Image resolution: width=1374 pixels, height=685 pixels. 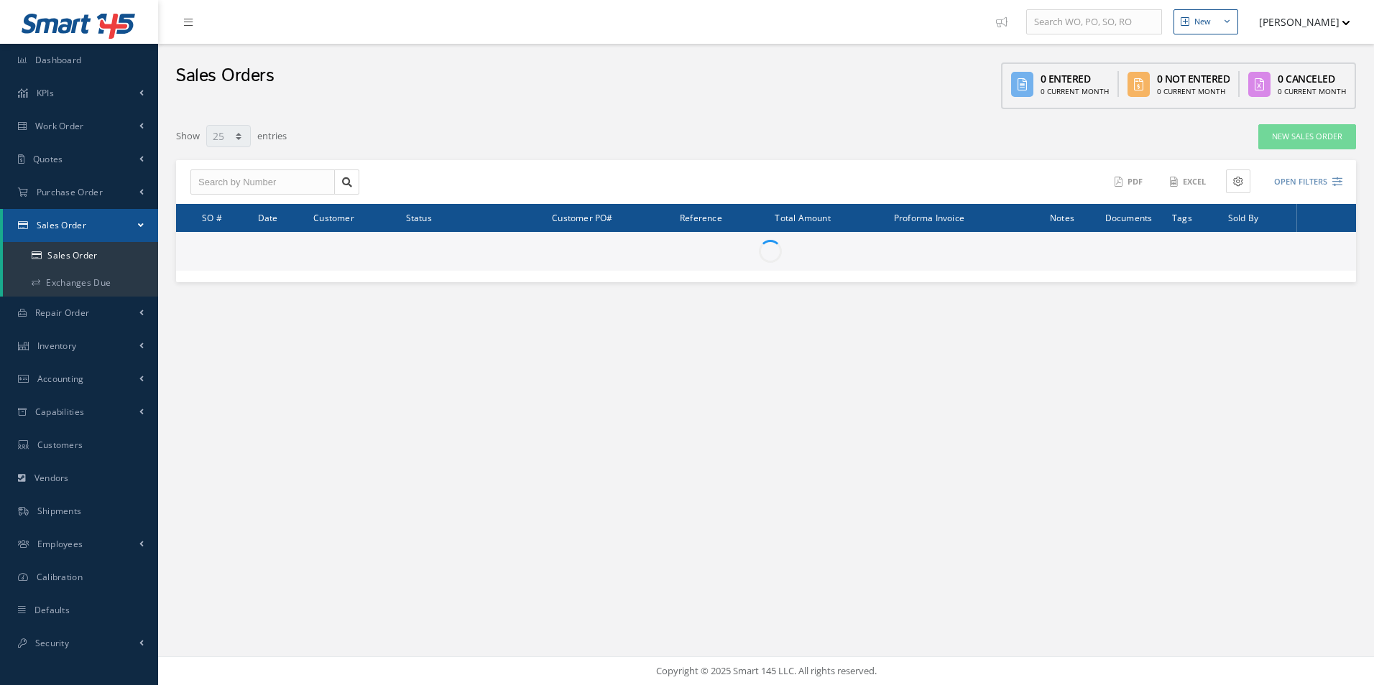 I want to click on label: entries, so click(x=272, y=134).